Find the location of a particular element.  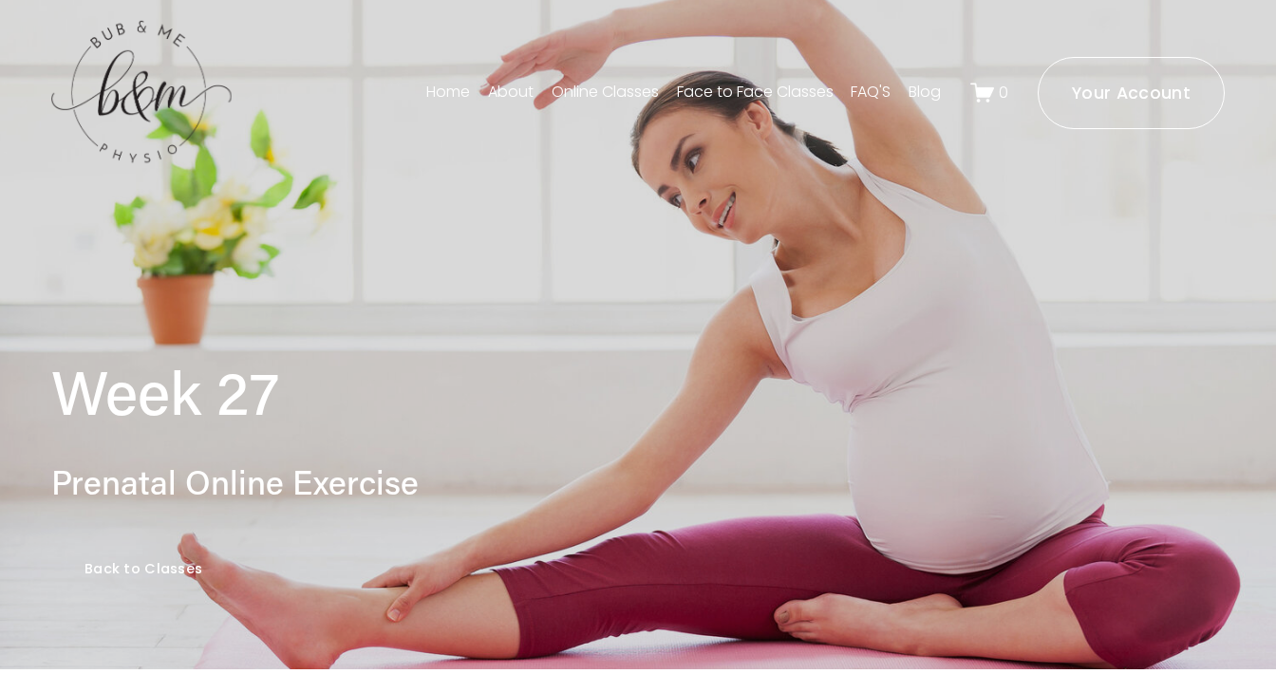

a: bubandme is located at coordinates (141, 92).